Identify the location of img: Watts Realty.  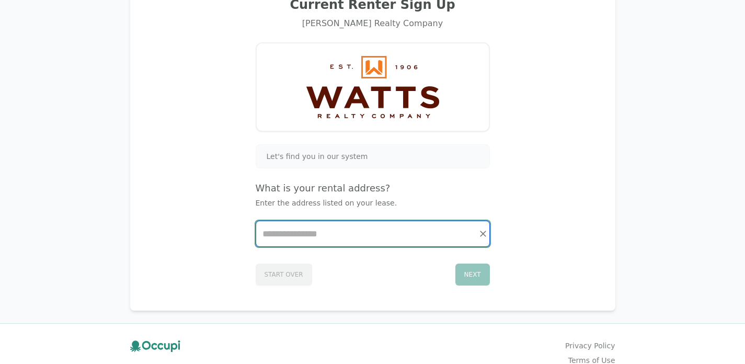
(373, 87).